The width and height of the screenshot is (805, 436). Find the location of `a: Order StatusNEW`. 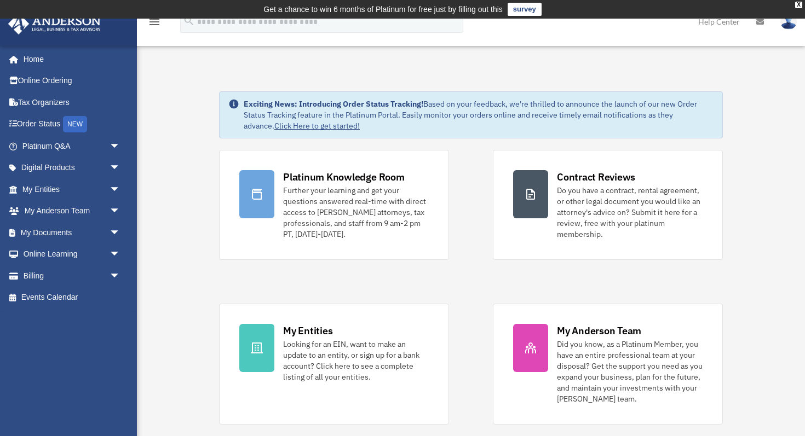

a: Order StatusNEW is located at coordinates (72, 124).